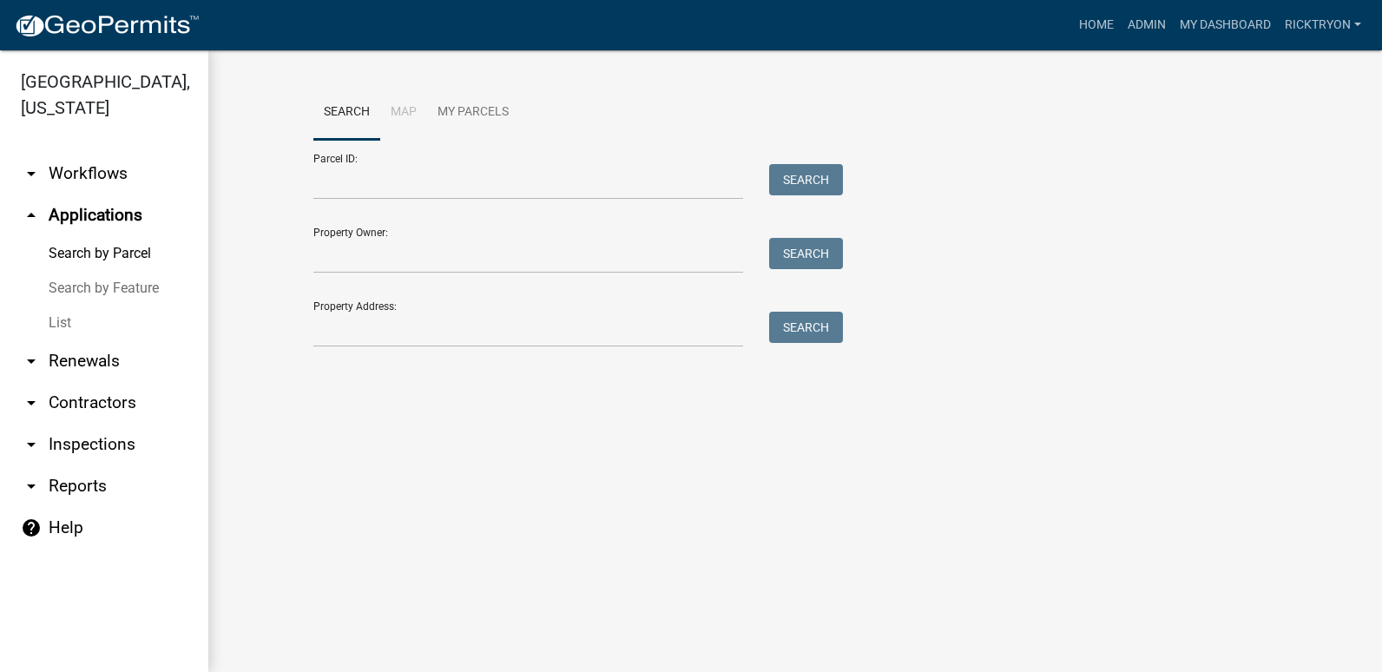 This screenshot has width=1382, height=672. What do you see at coordinates (31, 528) in the screenshot?
I see `i: help` at bounding box center [31, 528].